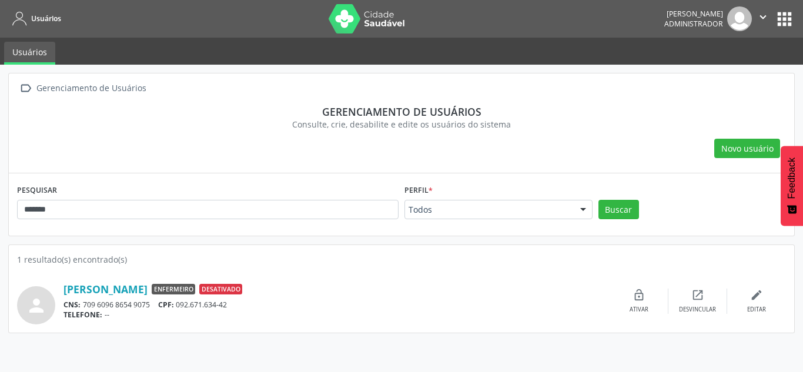  What do you see at coordinates (618, 210) in the screenshot?
I see `button: Buscar` at bounding box center [618, 210].